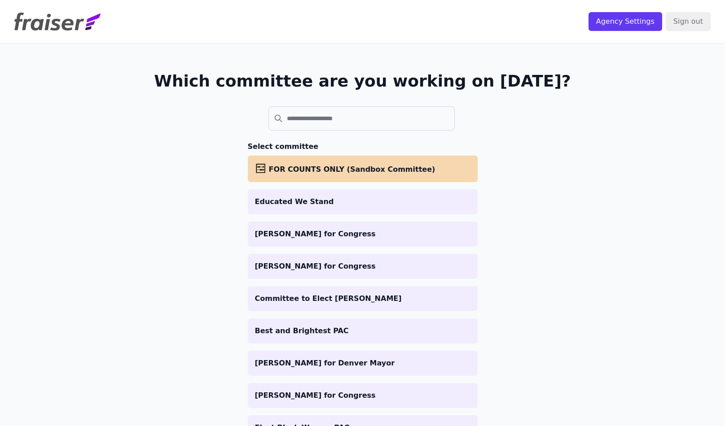 This screenshot has height=426, width=725. What do you see at coordinates (363, 202) in the screenshot?
I see `p: Educated We Stand` at bounding box center [363, 202].